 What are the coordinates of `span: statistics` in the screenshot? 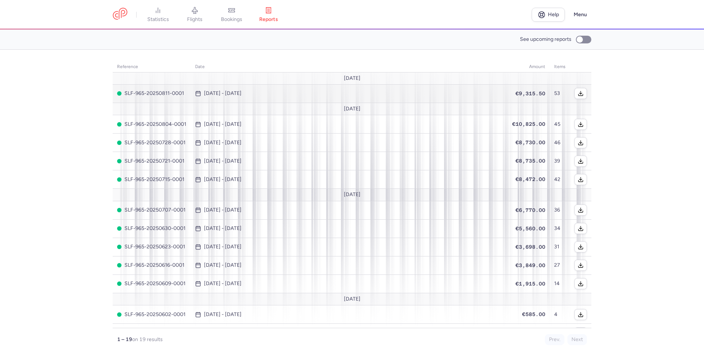 It's located at (158, 20).